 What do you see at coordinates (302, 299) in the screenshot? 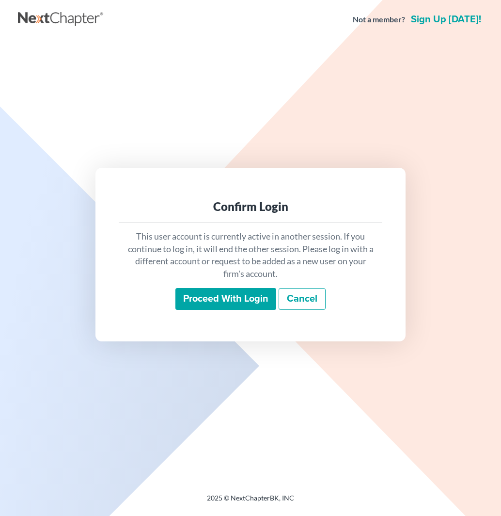
I see `a: Cancel` at bounding box center [302, 299].